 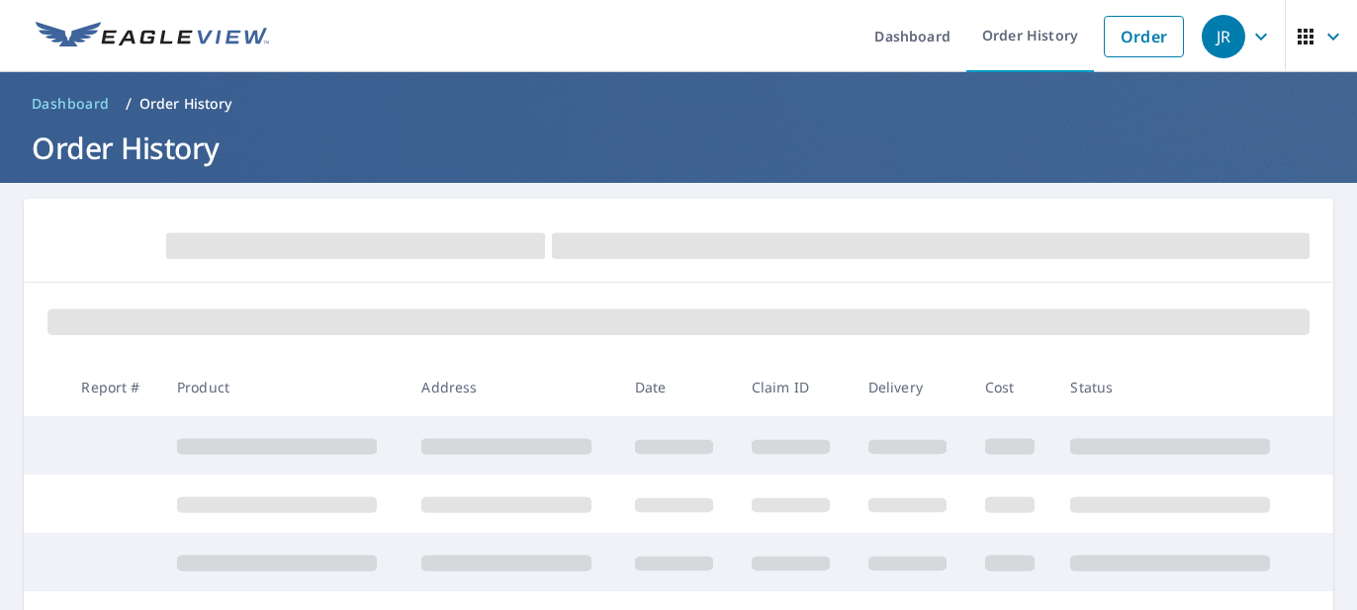 What do you see at coordinates (679, 104) in the screenshot?
I see `nav: breadcrumb` at bounding box center [679, 104].